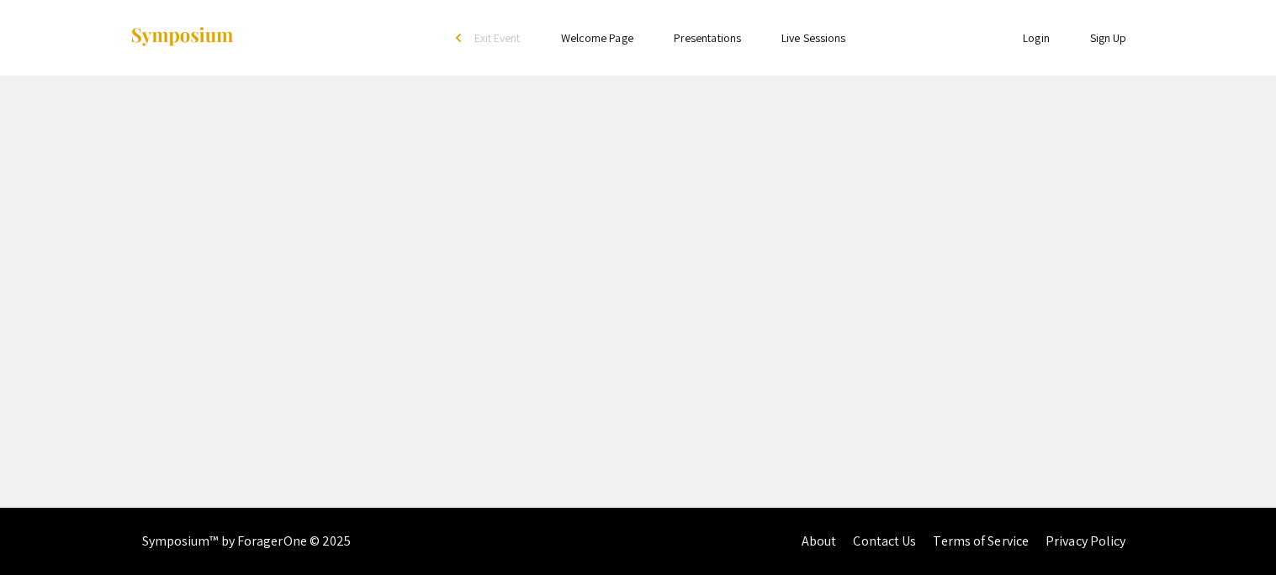 The image size is (1276, 575). I want to click on a: Contact Us, so click(884, 541).